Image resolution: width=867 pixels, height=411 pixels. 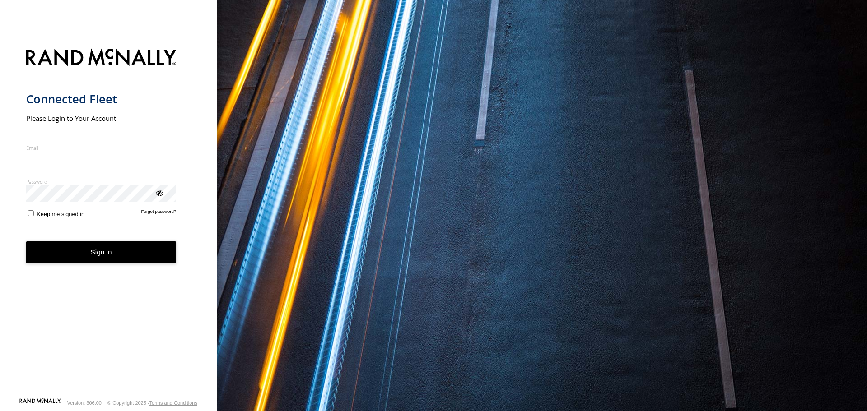 What do you see at coordinates (159, 193) in the screenshot?
I see `div: ViewPassword` at bounding box center [159, 193].